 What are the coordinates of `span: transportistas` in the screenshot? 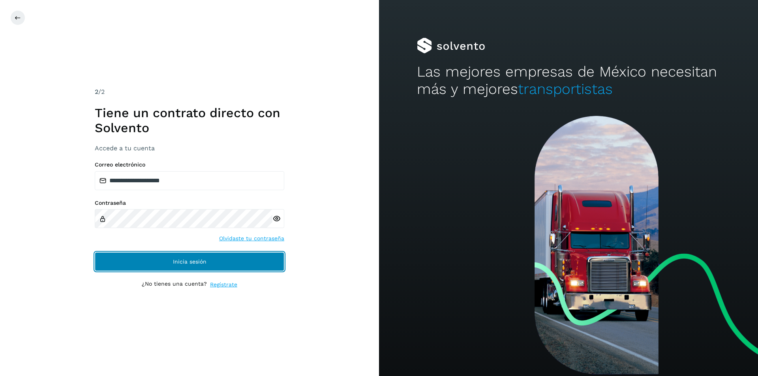 It's located at (566, 89).